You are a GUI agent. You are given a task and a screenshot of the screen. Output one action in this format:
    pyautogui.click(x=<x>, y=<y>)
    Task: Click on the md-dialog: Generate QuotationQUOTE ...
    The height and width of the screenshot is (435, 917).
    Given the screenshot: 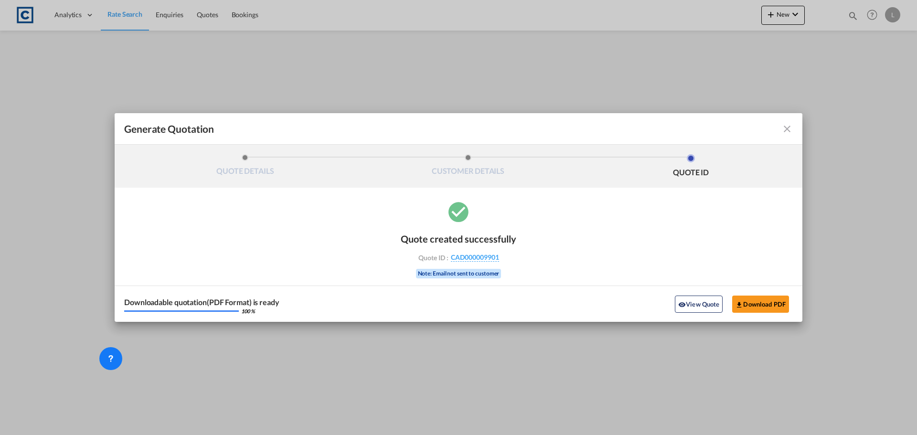 What is the action you would take?
    pyautogui.click(x=459, y=217)
    